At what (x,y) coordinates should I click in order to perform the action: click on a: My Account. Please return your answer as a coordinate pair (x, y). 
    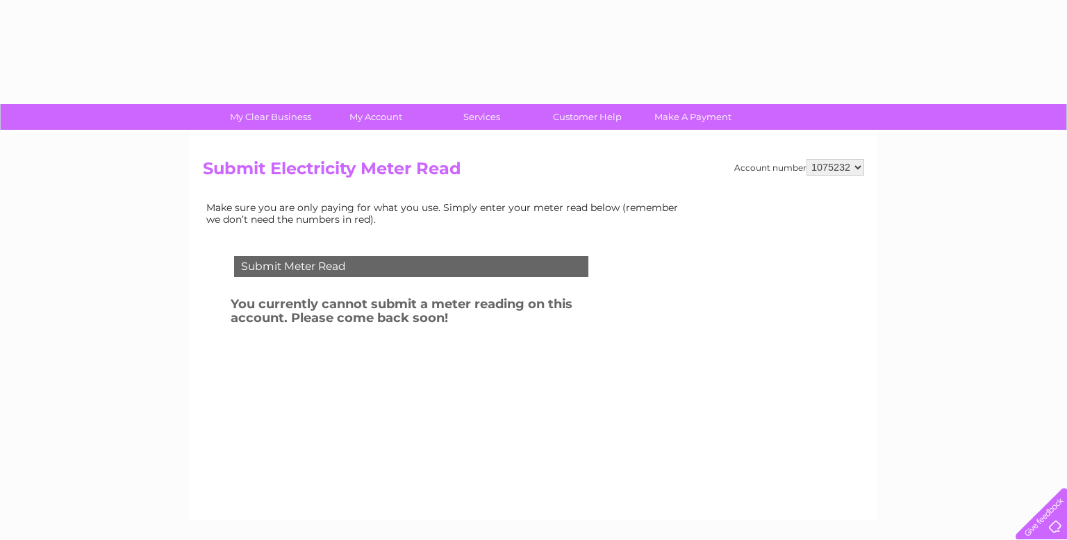
    Looking at the image, I should click on (376, 117).